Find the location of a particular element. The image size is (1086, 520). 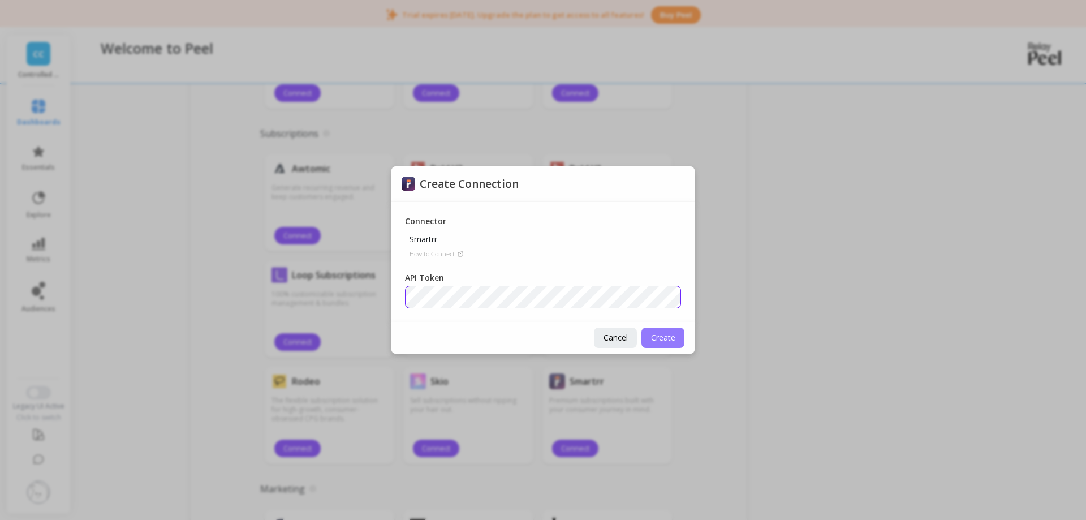

img: api.smartrr.svg is located at coordinates (408, 184).